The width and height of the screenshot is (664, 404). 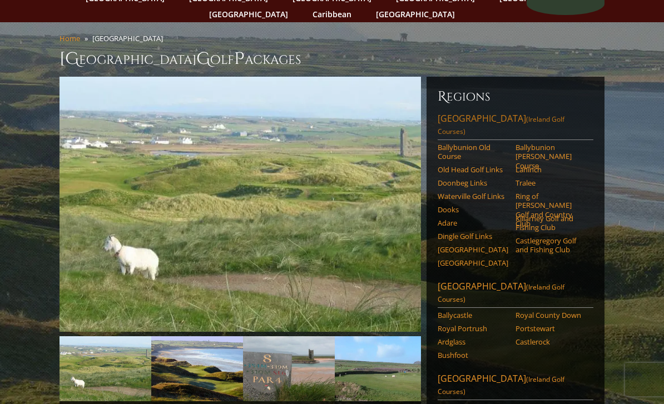 What do you see at coordinates (472, 196) in the screenshot?
I see `a: Waterville Golf Links` at bounding box center [472, 196].